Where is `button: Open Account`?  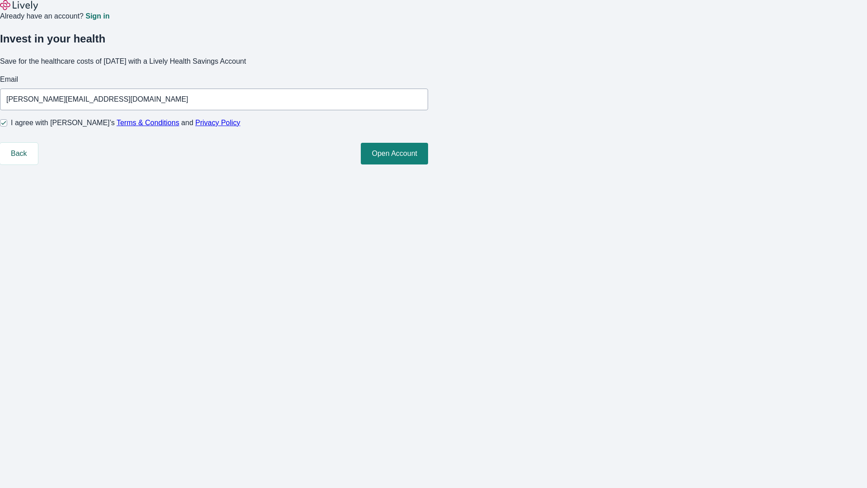
button: Open Account is located at coordinates (394, 154).